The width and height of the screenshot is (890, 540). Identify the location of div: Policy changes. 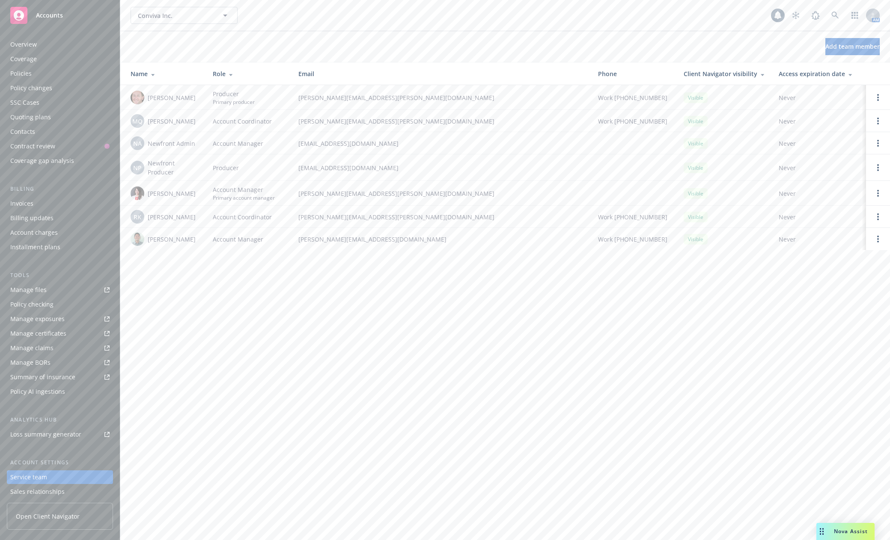
(31, 88).